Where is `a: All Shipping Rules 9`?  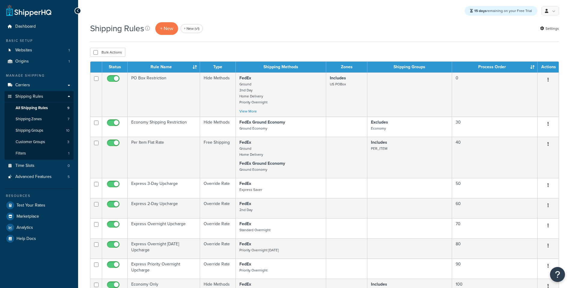 a: All Shipping Rules 9 is located at coordinates (39, 108).